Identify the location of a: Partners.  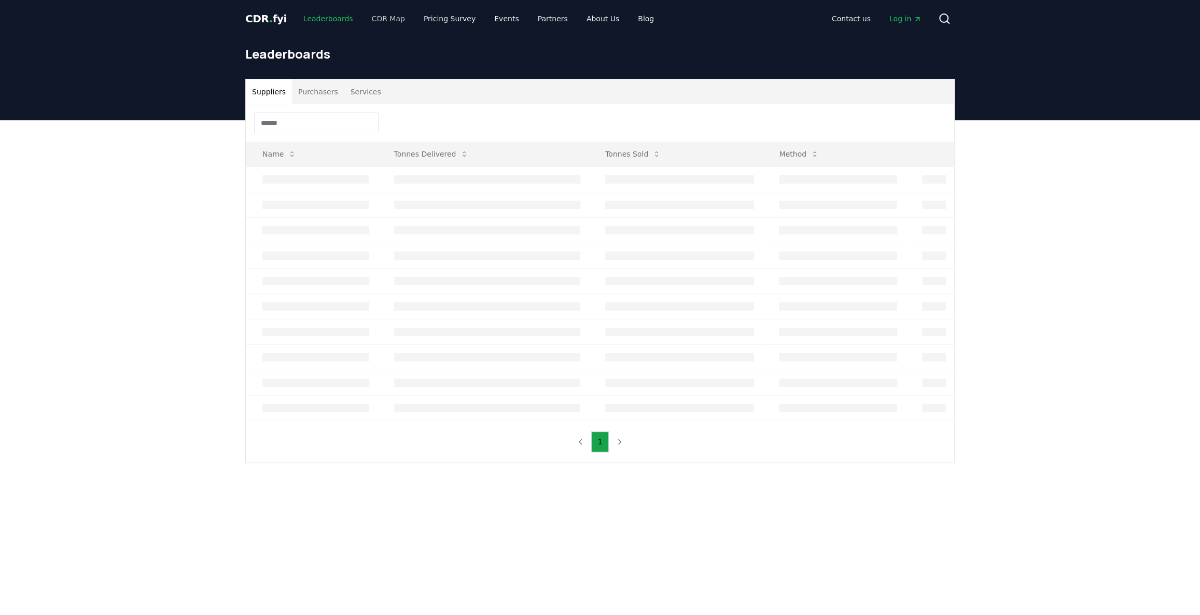
(553, 19).